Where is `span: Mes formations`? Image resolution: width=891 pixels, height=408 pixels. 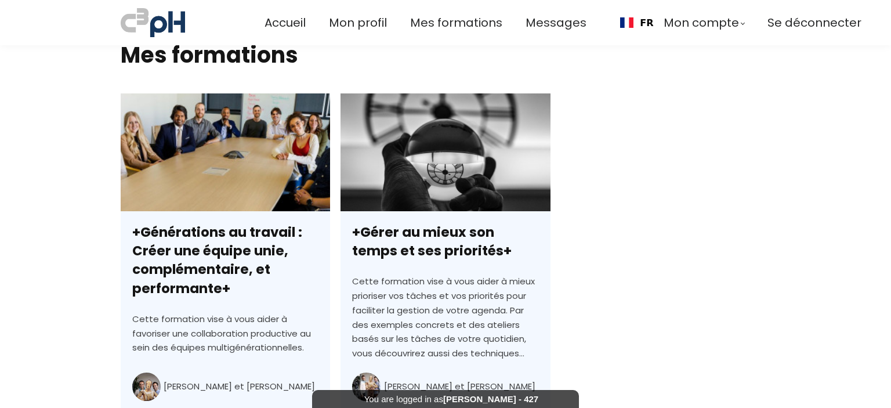
span: Mes formations is located at coordinates (456, 23).